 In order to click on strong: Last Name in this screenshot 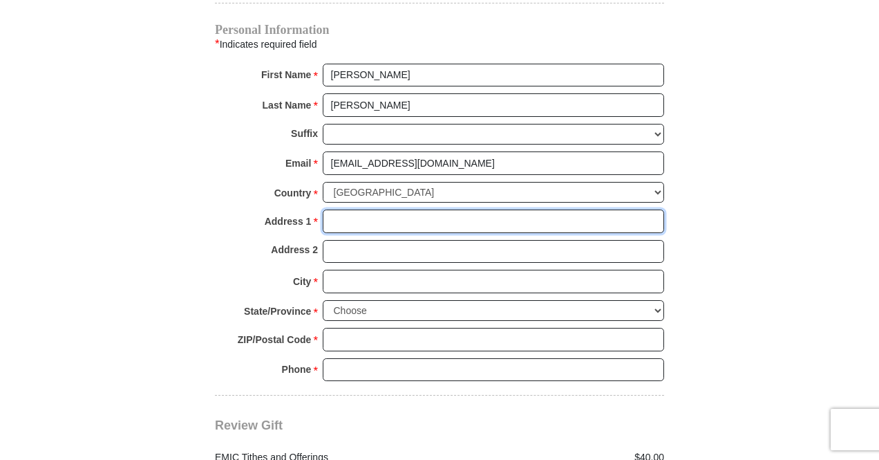, I will do `click(287, 105)`.